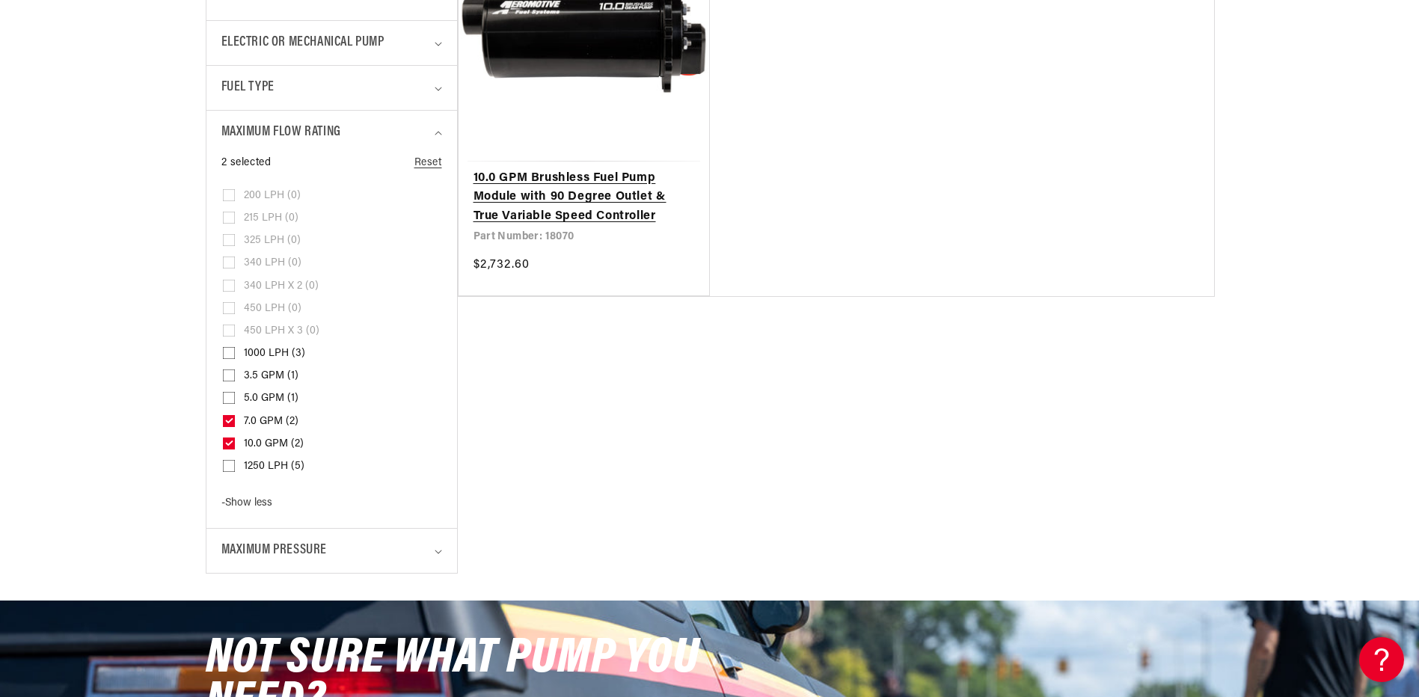  What do you see at coordinates (248, 88) in the screenshot?
I see `span: Fuel Type` at bounding box center [248, 88].